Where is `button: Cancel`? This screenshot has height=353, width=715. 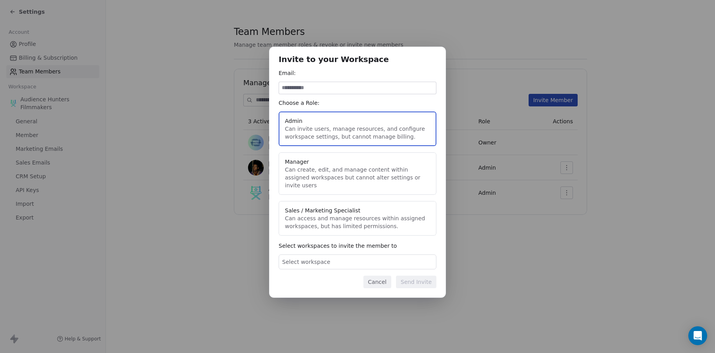
button: Cancel is located at coordinates (377, 282).